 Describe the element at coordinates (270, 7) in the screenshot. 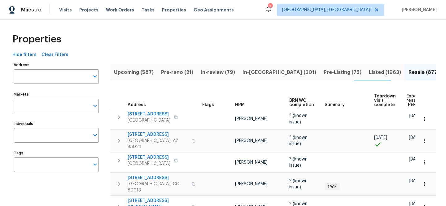

I see `div: 2` at that location.